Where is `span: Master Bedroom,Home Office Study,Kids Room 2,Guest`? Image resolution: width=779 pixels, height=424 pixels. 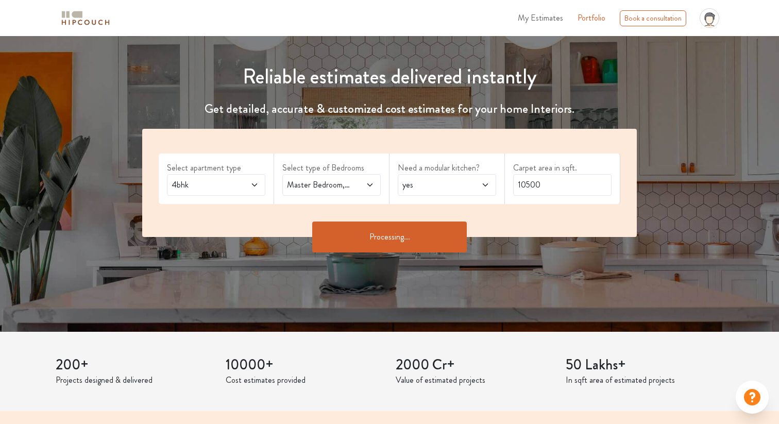 span: Master Bedroom,Home Office Study,Kids Room 2,Guest is located at coordinates (318, 185).